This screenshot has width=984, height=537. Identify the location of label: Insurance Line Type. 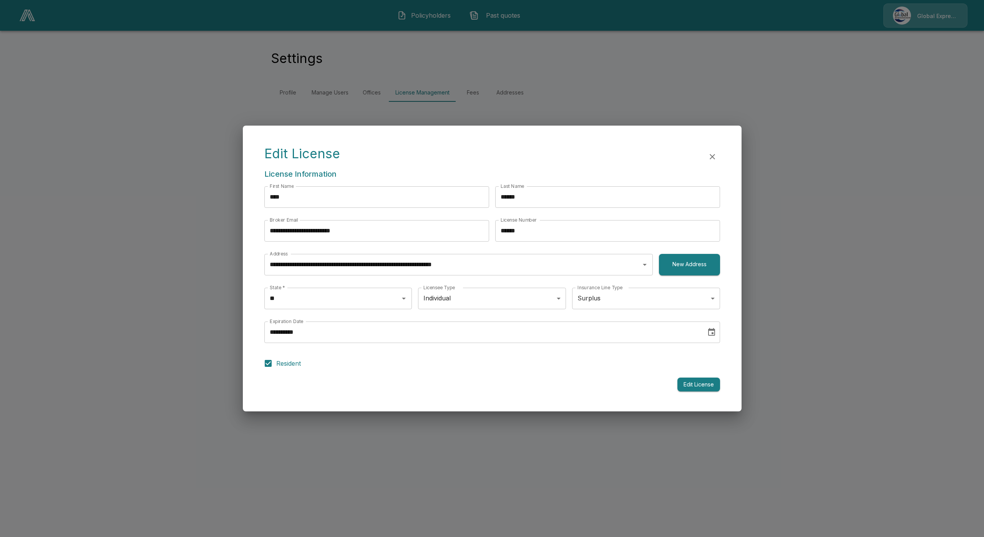
(600, 287).